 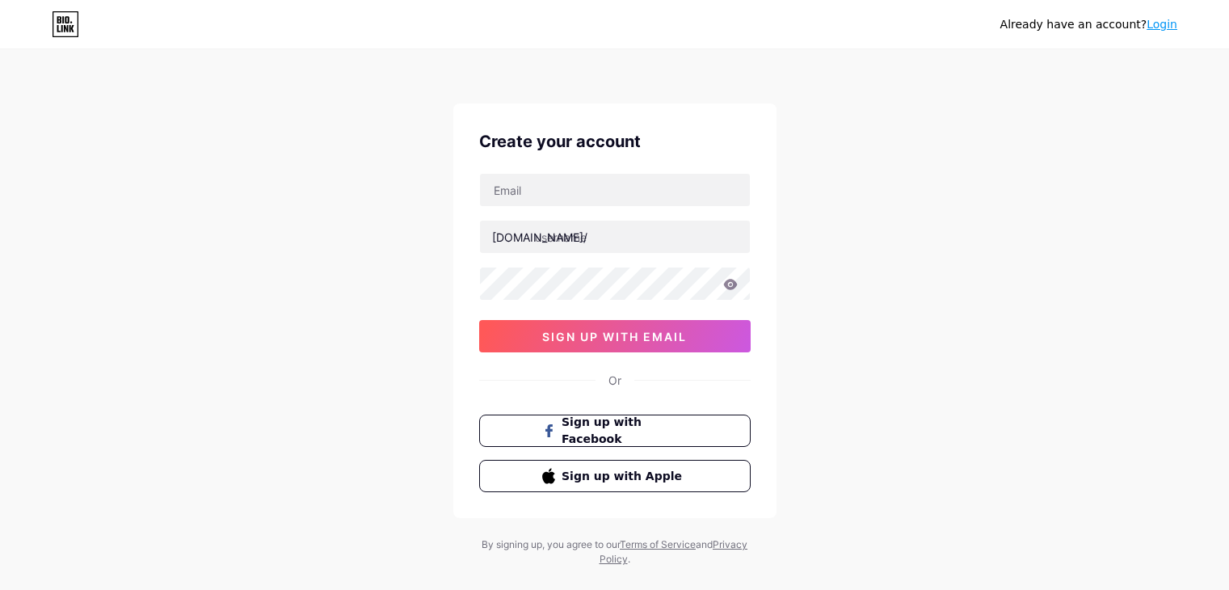 I want to click on a: Sign up with Apple, so click(x=615, y=476).